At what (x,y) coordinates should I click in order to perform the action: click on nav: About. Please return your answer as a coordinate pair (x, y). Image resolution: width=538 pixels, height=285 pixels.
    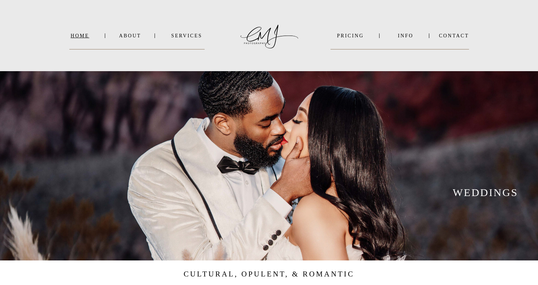
    Looking at the image, I should click on (130, 36).